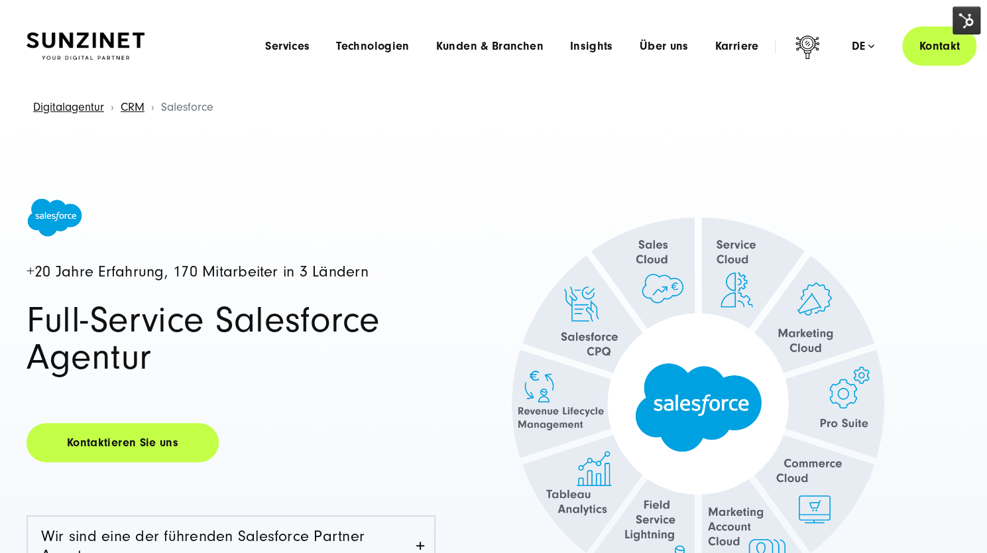 The image size is (987, 553). What do you see at coordinates (86, 46) in the screenshot?
I see `img: SUNZINET Full Service Digital Agentur` at bounding box center [86, 46].